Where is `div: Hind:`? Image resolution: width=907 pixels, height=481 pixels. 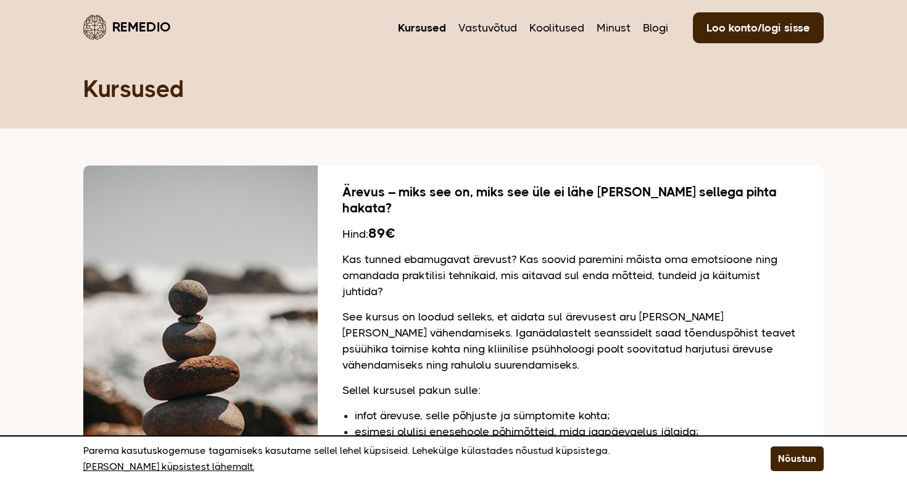 div: Hind: is located at coordinates (571, 233).